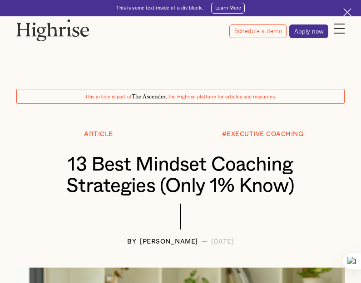  What do you see at coordinates (159, 8) in the screenshot?
I see `div: This is some text inside of a div block.` at bounding box center [159, 8].